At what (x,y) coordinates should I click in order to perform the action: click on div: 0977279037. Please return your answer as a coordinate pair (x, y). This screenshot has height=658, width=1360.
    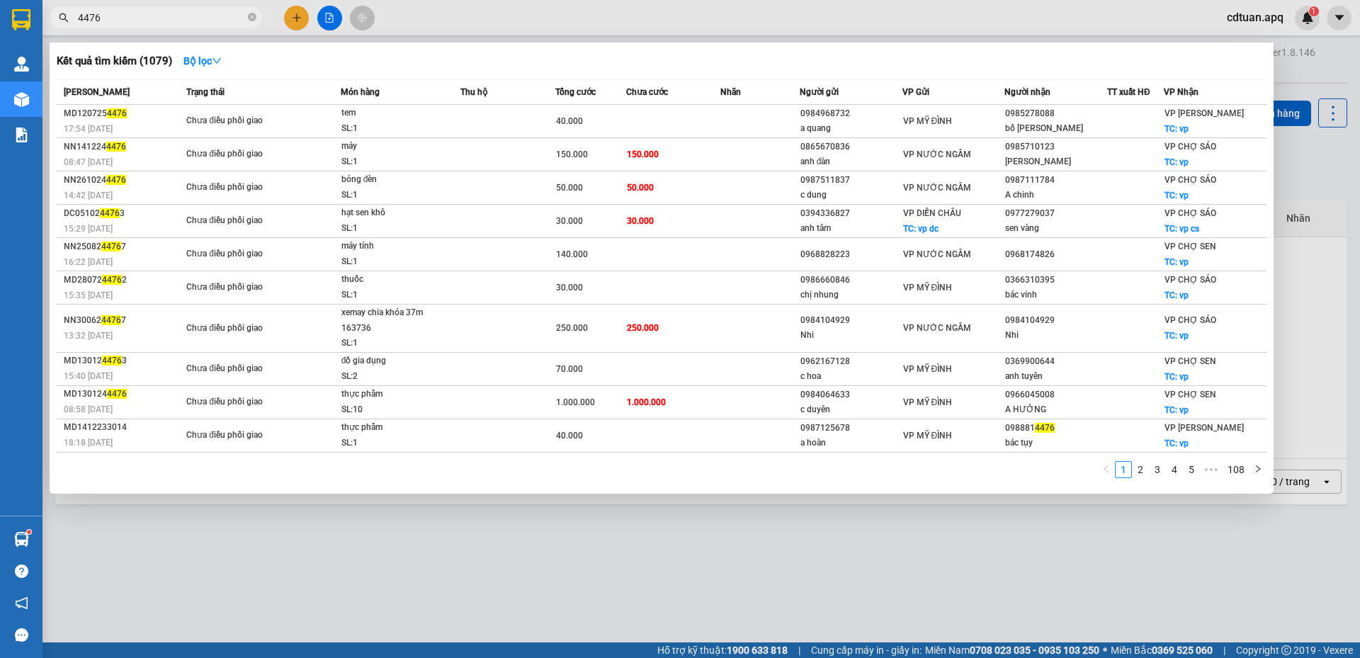
    Looking at the image, I should click on (1055, 213).